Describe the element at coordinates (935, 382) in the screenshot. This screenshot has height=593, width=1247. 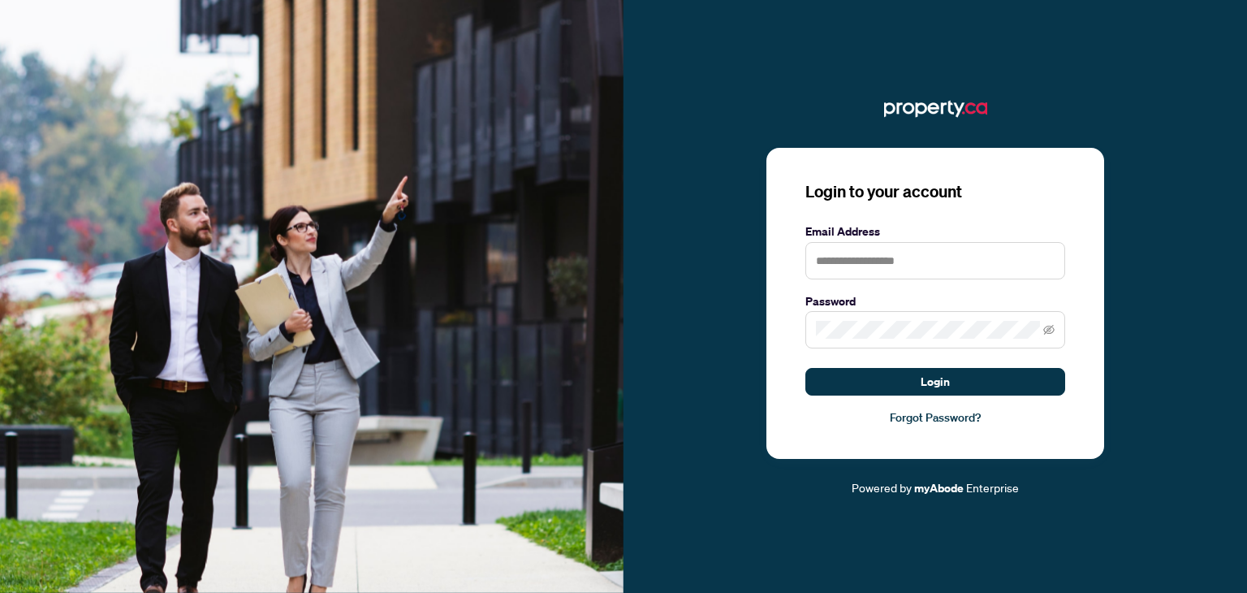
I see `span: Login` at that location.